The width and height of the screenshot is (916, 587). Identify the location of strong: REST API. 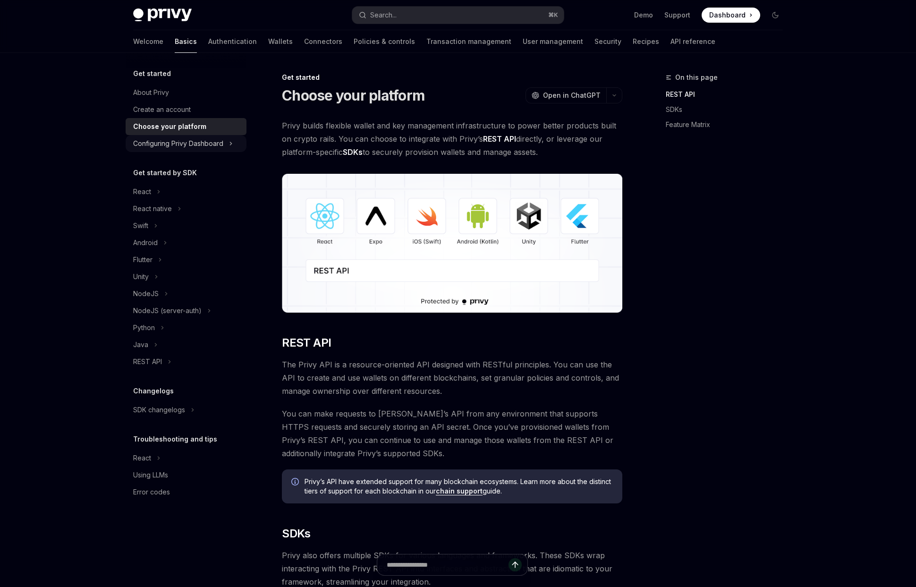
(499, 139).